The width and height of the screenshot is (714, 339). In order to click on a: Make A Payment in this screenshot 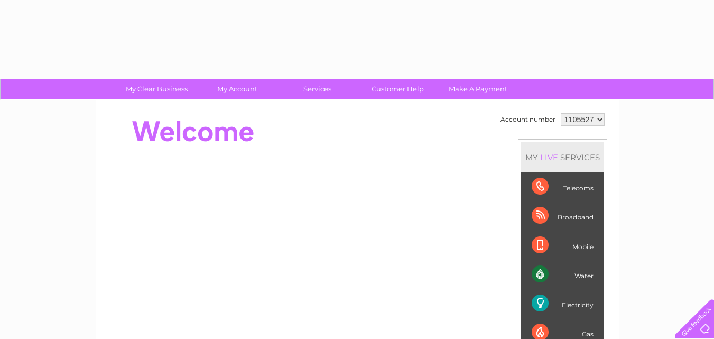, I will do `click(478, 89)`.